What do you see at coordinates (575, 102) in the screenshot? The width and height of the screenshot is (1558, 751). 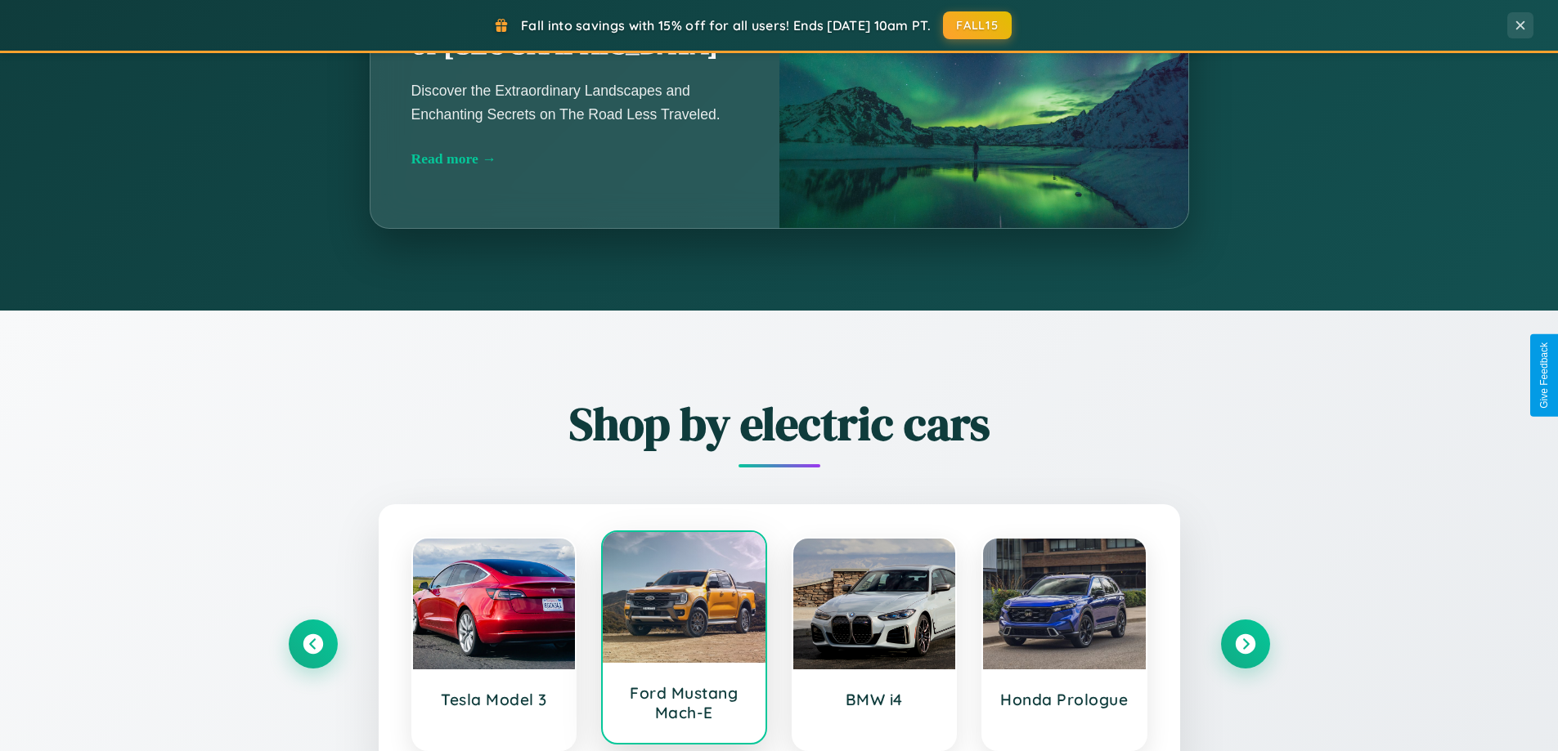 I see `p: Discover the Extraordinary Landscapes and Enchanting Secrets on The Road Less Traveled.` at bounding box center [575, 102].